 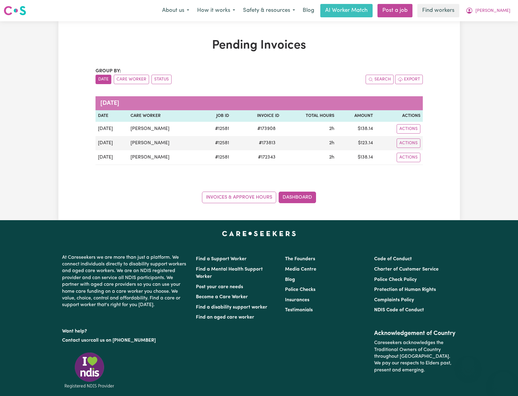 I want to click on th: Total Hours, so click(x=309, y=116).